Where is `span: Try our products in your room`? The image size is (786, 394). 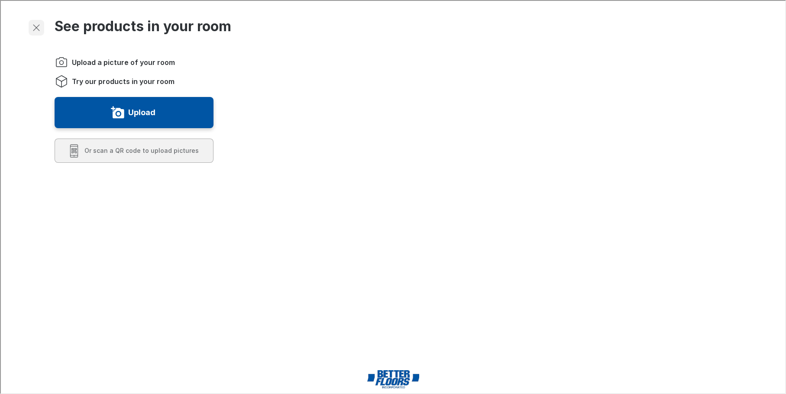 span: Try our products in your room is located at coordinates (122, 81).